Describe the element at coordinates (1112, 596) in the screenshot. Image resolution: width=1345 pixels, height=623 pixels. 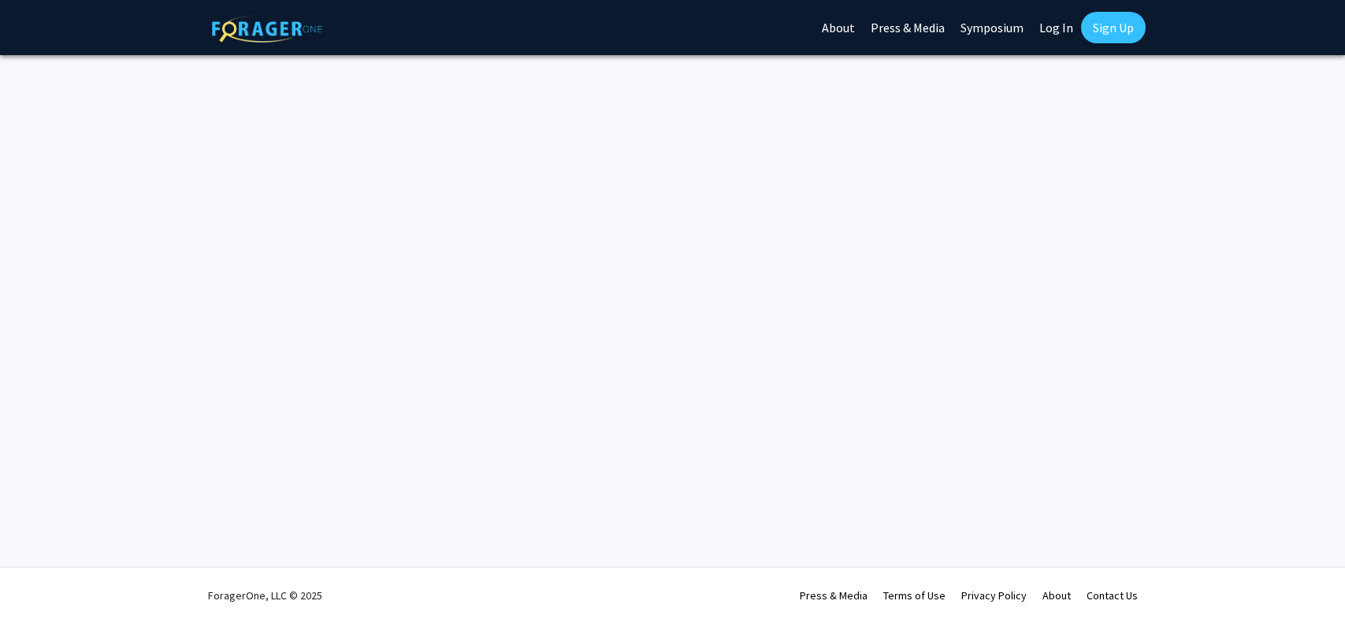
I see `a: Contact Us` at that location.